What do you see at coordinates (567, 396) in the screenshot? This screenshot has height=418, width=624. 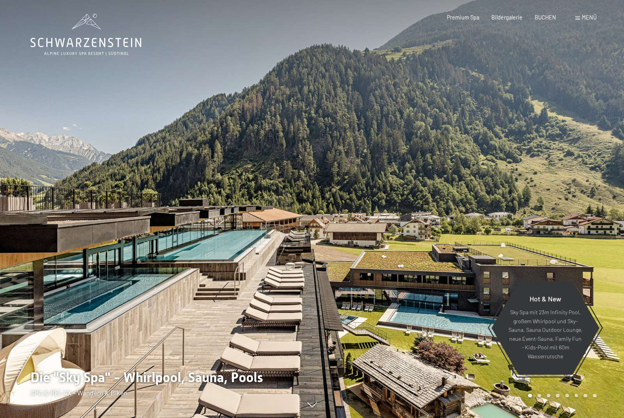 I see `div: Carousel Page 5` at bounding box center [567, 396].